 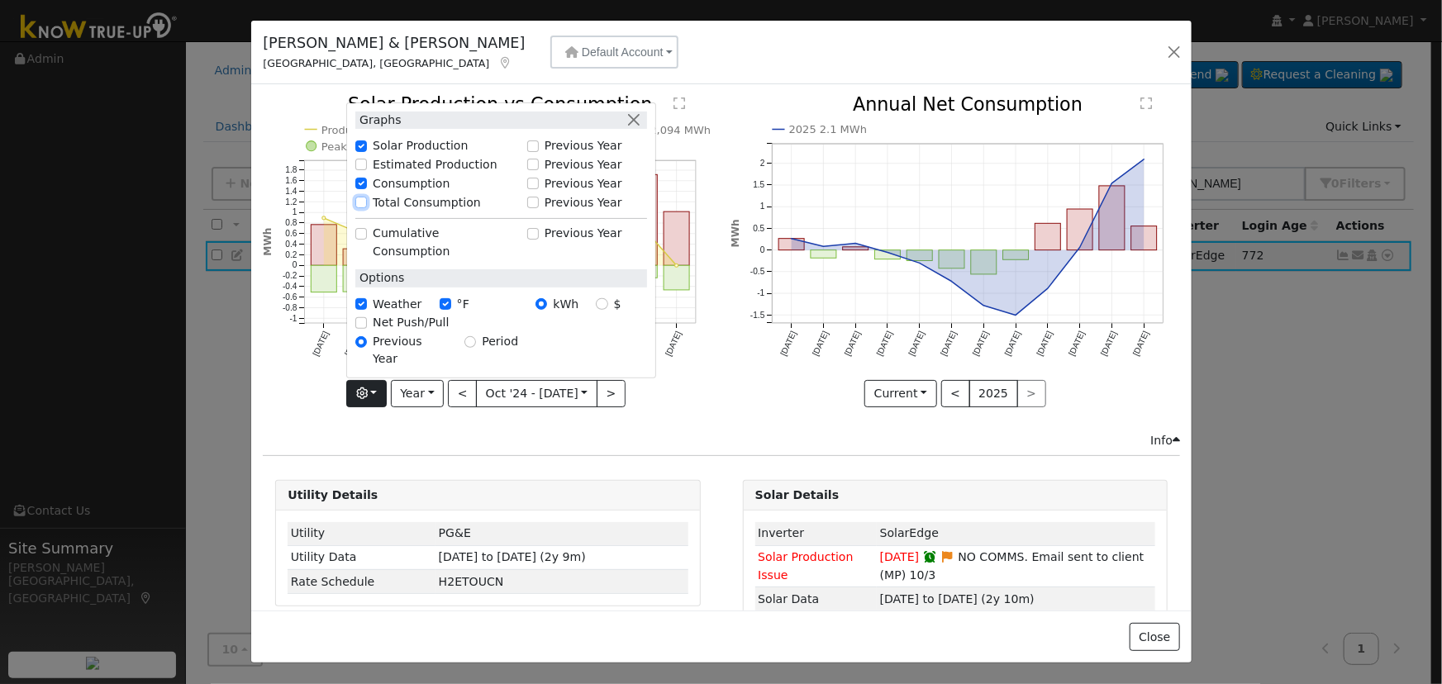 What do you see at coordinates (379, 278) in the screenshot?
I see `label: Options` at bounding box center [379, 278].